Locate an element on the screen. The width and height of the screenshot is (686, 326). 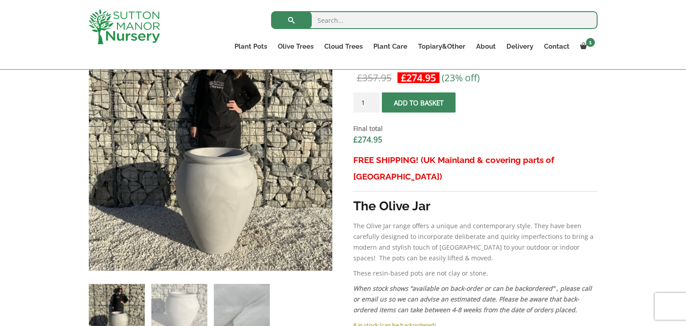
dt: Final total is located at coordinates (475, 129).